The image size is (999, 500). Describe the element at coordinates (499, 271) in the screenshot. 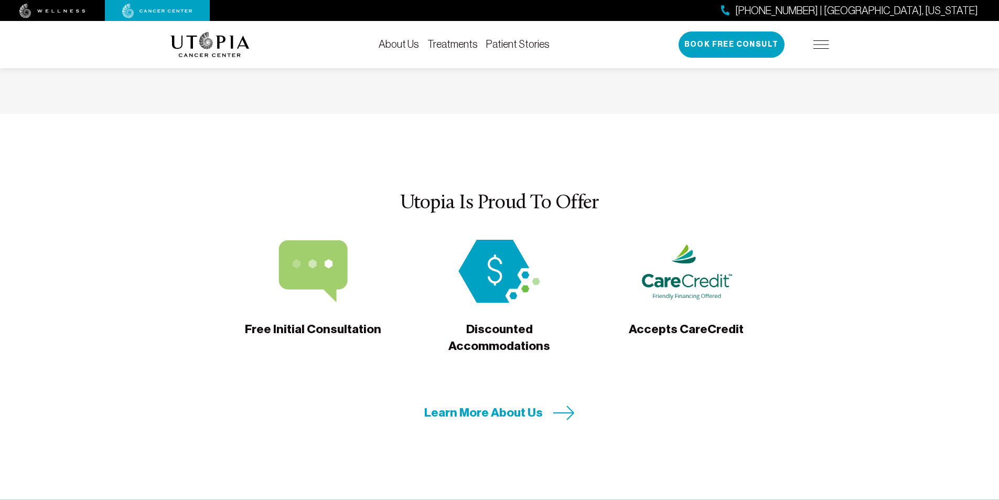

I see `img: Discounted Accommodations` at that location.